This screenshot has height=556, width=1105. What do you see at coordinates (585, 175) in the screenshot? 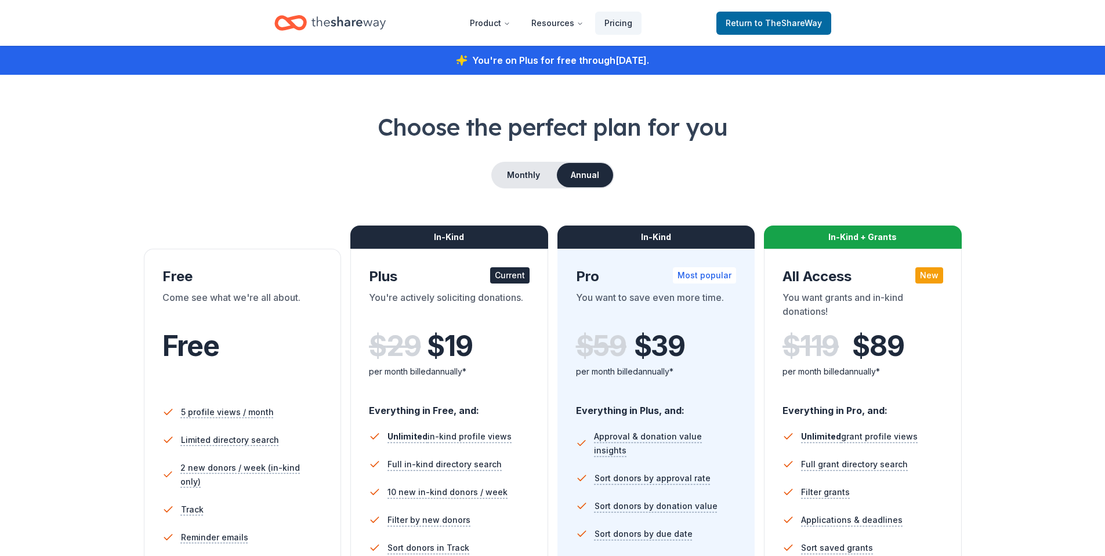
I see `button: Annual` at bounding box center [585, 175].